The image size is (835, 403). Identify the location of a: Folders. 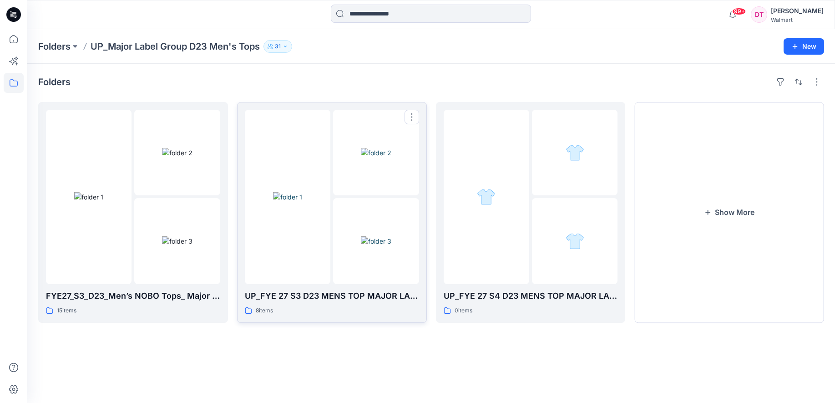
(54, 46).